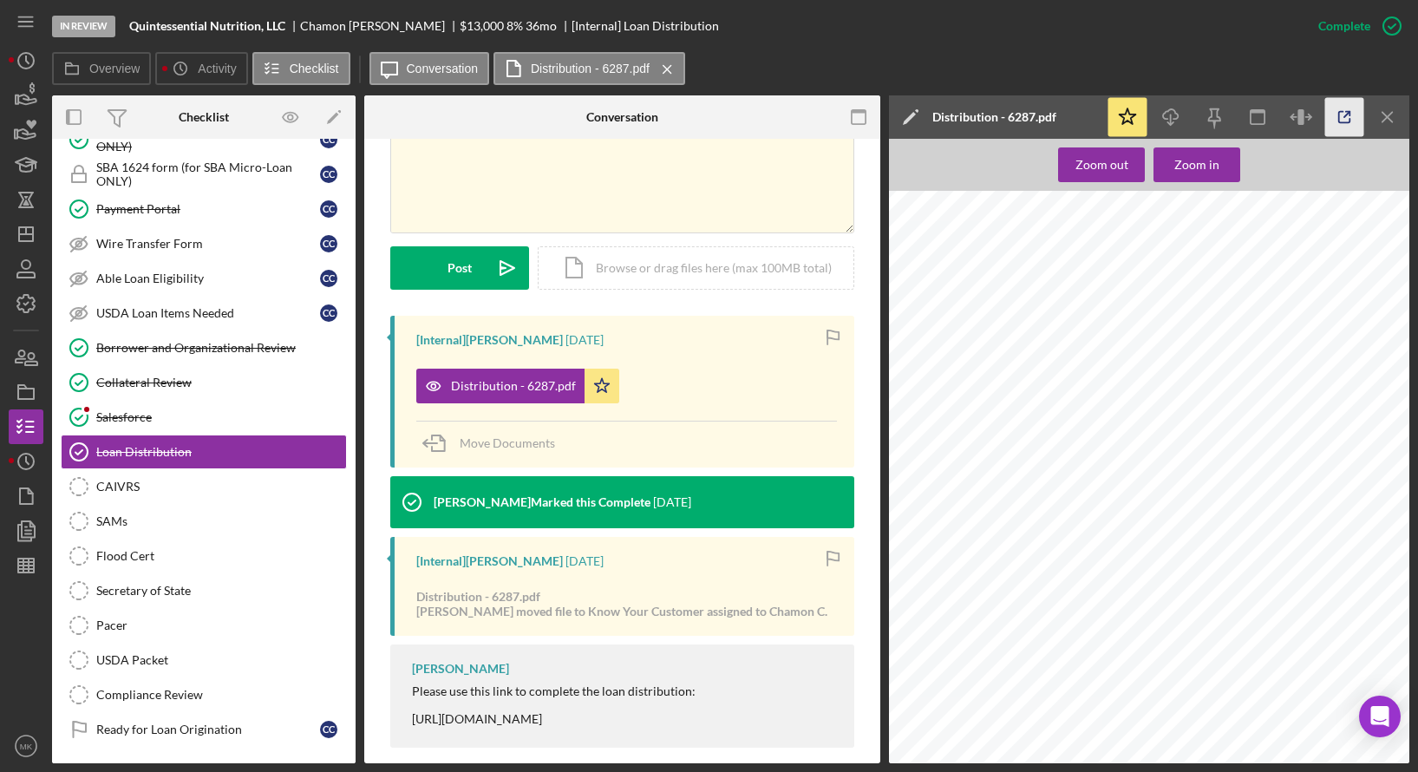  I want to click on a: Collateral Review, so click(204, 383).